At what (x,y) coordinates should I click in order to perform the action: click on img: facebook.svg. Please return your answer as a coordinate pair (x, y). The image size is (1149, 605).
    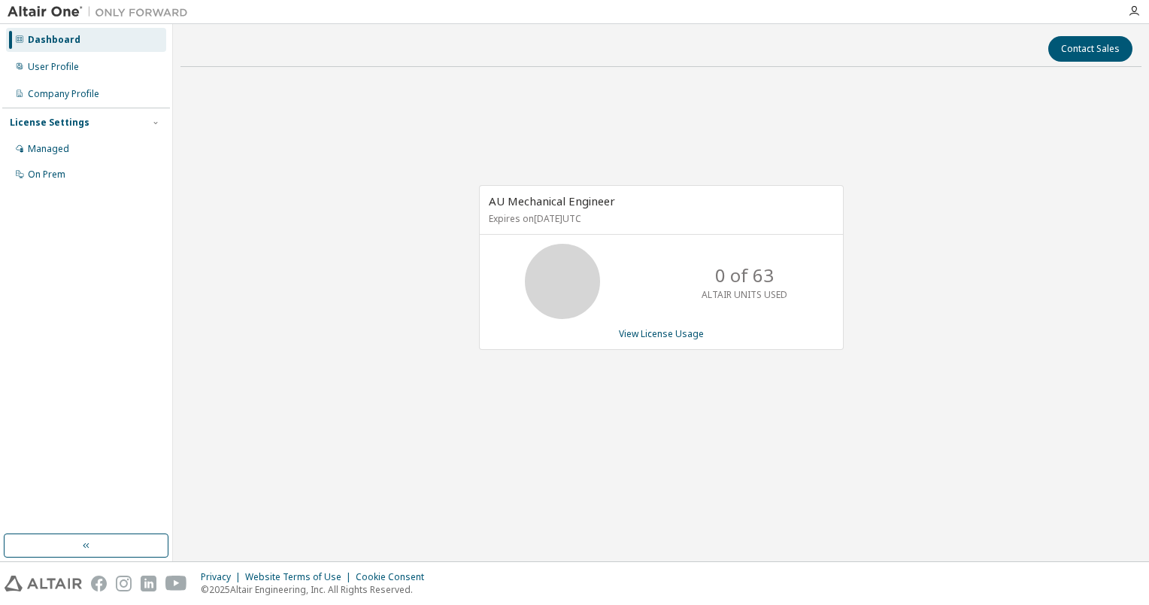
    Looking at the image, I should click on (99, 583).